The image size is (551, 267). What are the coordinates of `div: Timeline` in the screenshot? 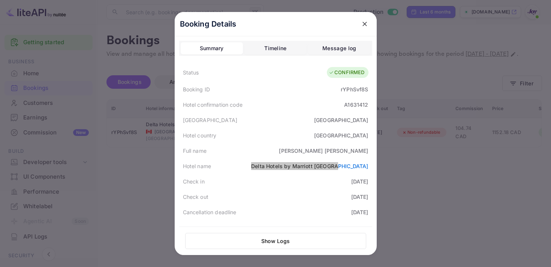 It's located at (275, 48).